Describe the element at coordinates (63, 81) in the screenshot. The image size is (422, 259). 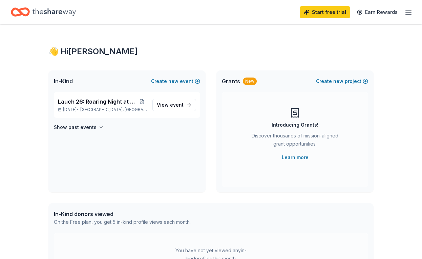
I see `span: In-Kind` at that location.